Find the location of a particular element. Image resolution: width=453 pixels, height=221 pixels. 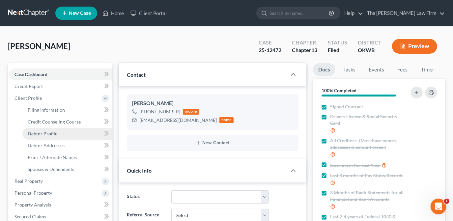

span: Contact is located at coordinates (136, 74).